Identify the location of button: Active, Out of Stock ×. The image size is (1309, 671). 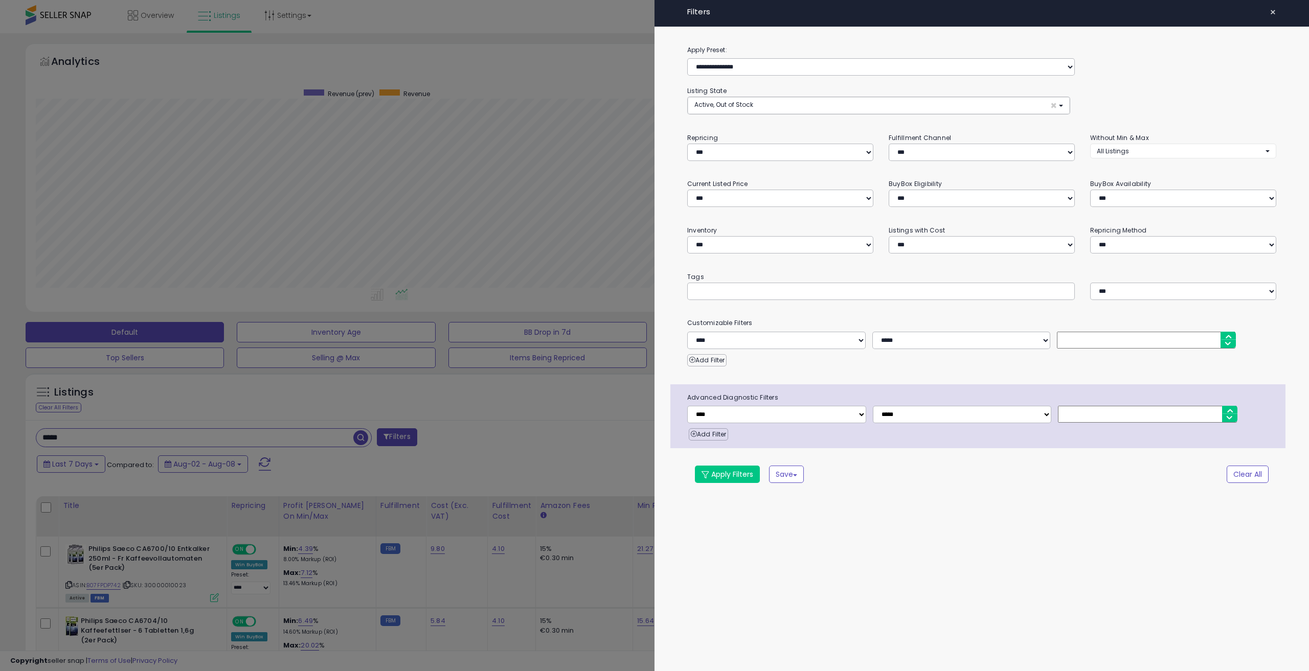
(878, 105).